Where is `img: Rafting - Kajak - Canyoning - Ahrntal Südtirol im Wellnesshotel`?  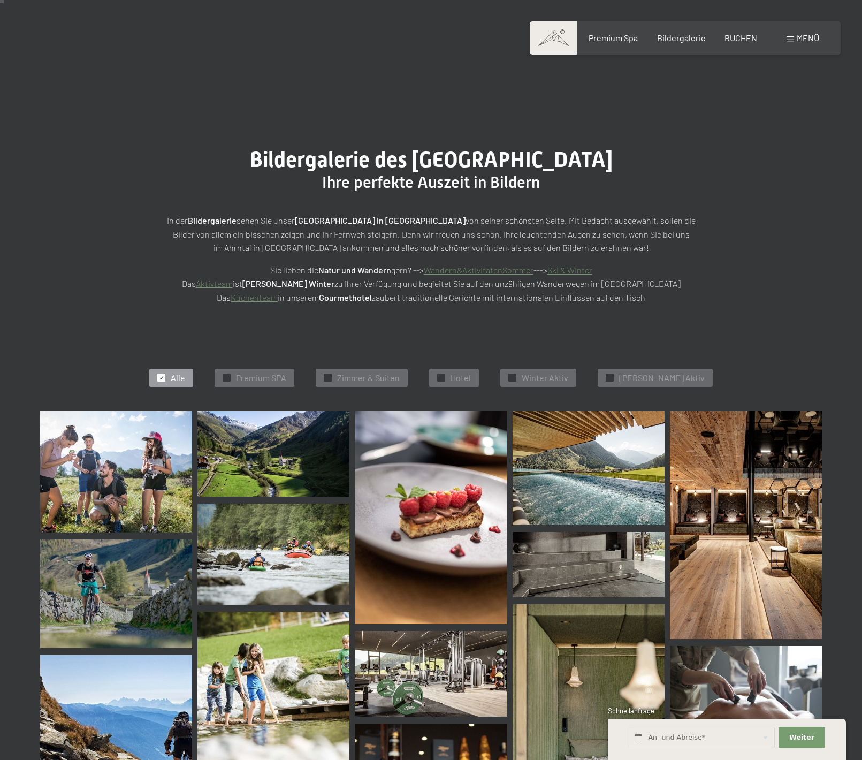
img: Rafting - Kajak - Canyoning - Ahrntal Südtirol im Wellnesshotel is located at coordinates (273, 554).